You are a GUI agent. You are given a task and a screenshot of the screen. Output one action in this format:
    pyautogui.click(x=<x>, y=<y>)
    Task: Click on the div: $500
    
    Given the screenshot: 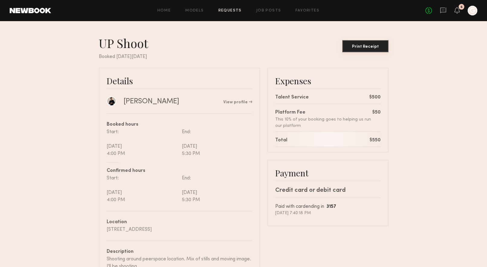 What is the action you would take?
    pyautogui.click(x=375, y=98)
    